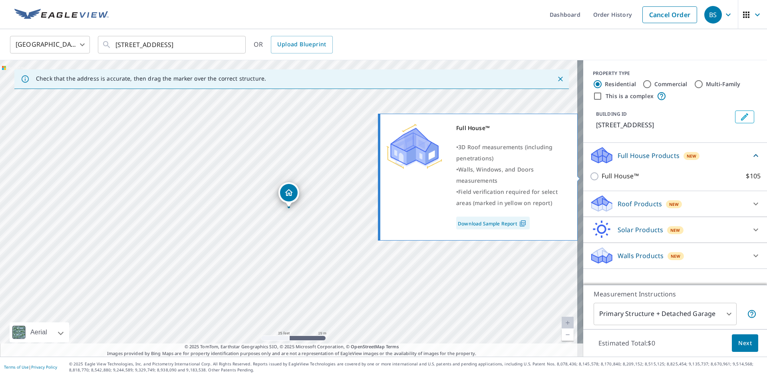  What do you see at coordinates (504, 153) in the screenshot?
I see `span: 3D Roof measurements (including penetrations)` at bounding box center [504, 153].